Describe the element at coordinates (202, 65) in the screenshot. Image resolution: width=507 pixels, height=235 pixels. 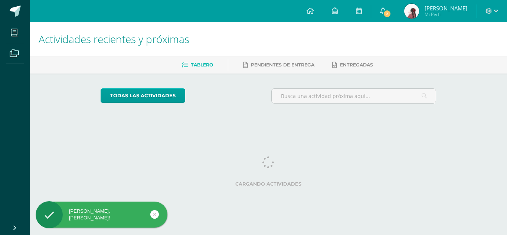
I see `span: Tablero` at that location.